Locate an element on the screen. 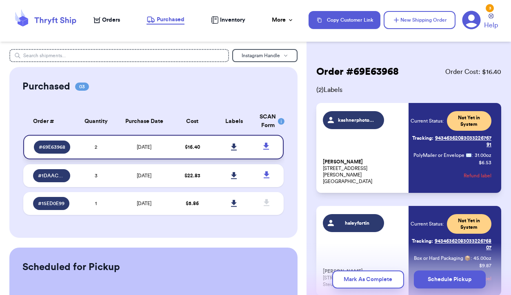  button: Instagram Handle is located at coordinates (265, 56).